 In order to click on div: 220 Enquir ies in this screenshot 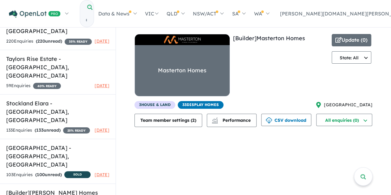, I will do `click(49, 41)`.